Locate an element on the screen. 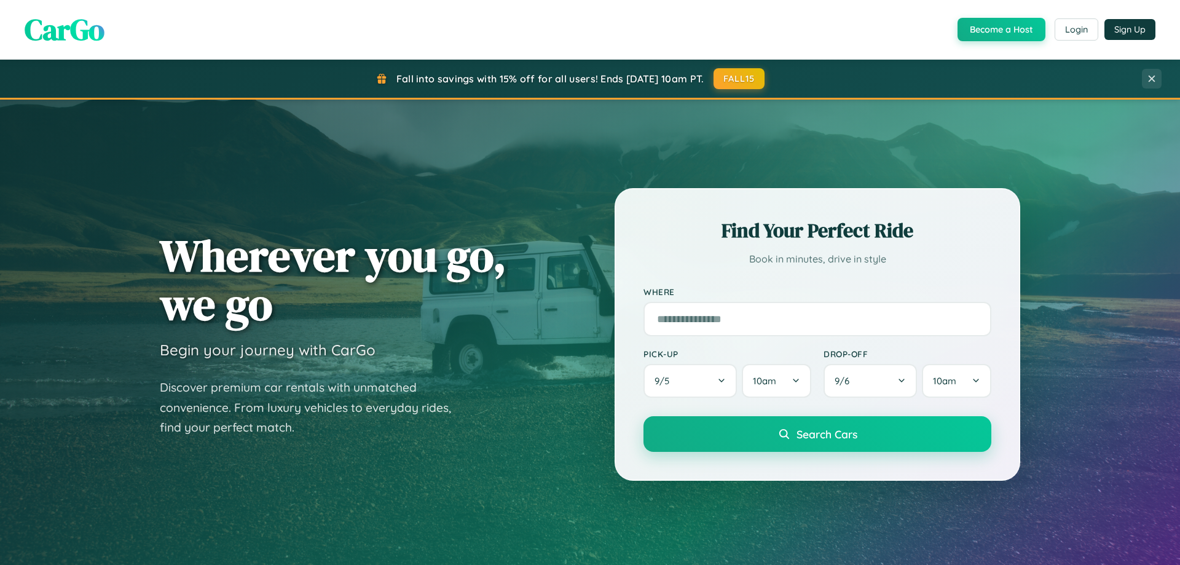  button: 9/6 is located at coordinates (870, 380).